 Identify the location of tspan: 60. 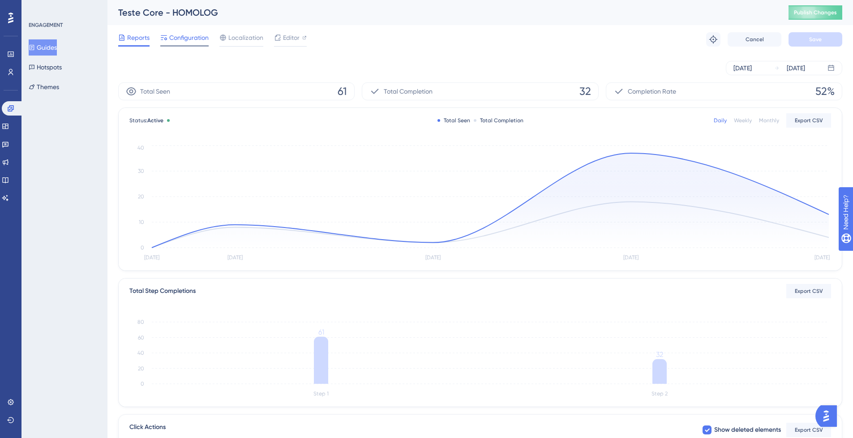
(141, 337).